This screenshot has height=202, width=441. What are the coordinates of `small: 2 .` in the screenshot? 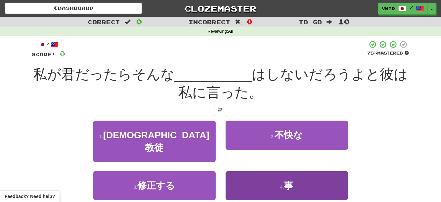 It's located at (272, 137).